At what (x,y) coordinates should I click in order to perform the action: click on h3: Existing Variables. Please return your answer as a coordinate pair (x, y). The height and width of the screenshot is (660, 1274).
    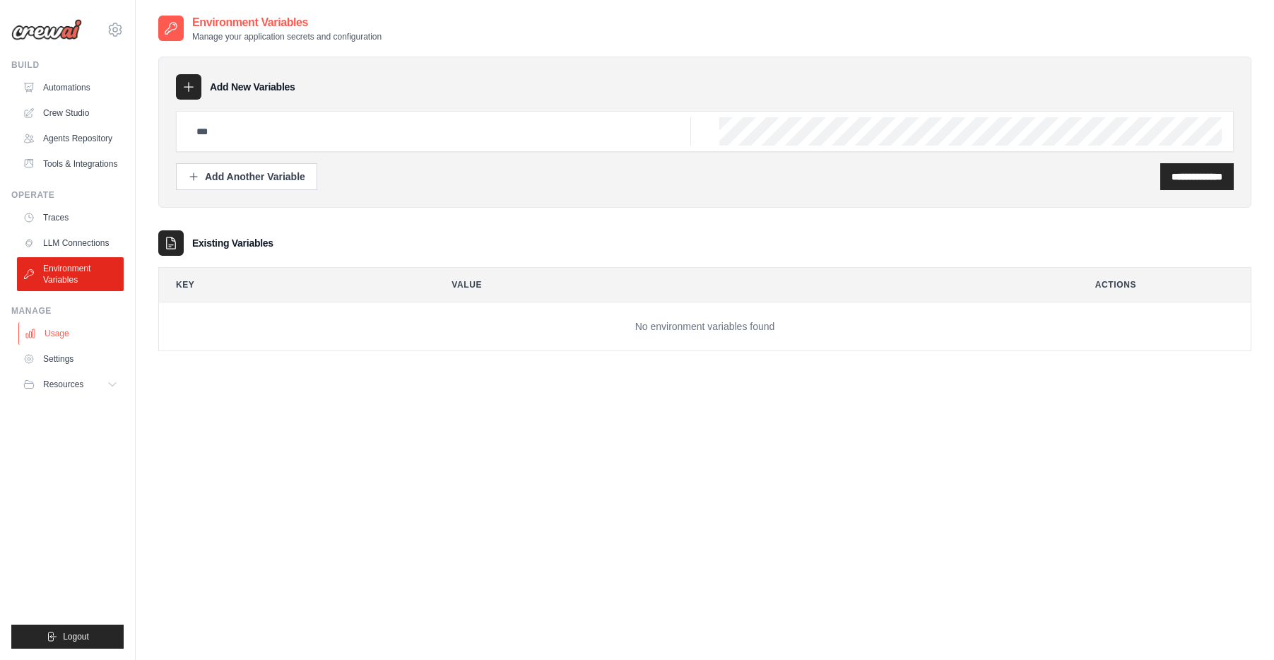
    Looking at the image, I should click on (233, 243).